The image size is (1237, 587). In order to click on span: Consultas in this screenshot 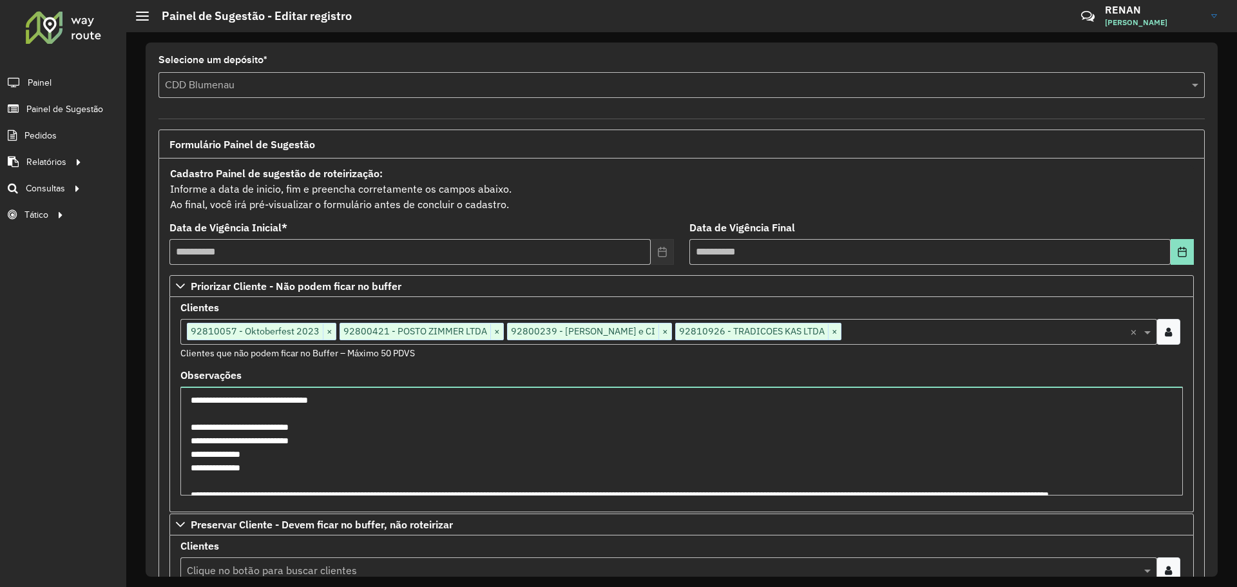, I will do `click(45, 188)`.